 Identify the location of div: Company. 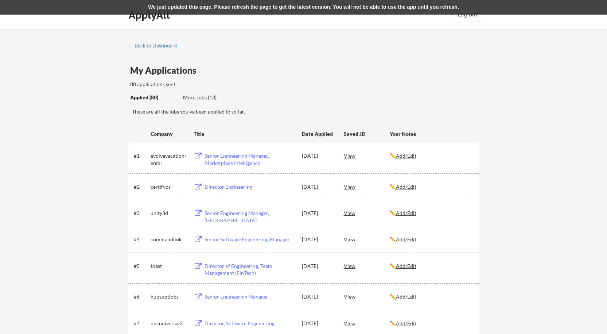
(169, 134).